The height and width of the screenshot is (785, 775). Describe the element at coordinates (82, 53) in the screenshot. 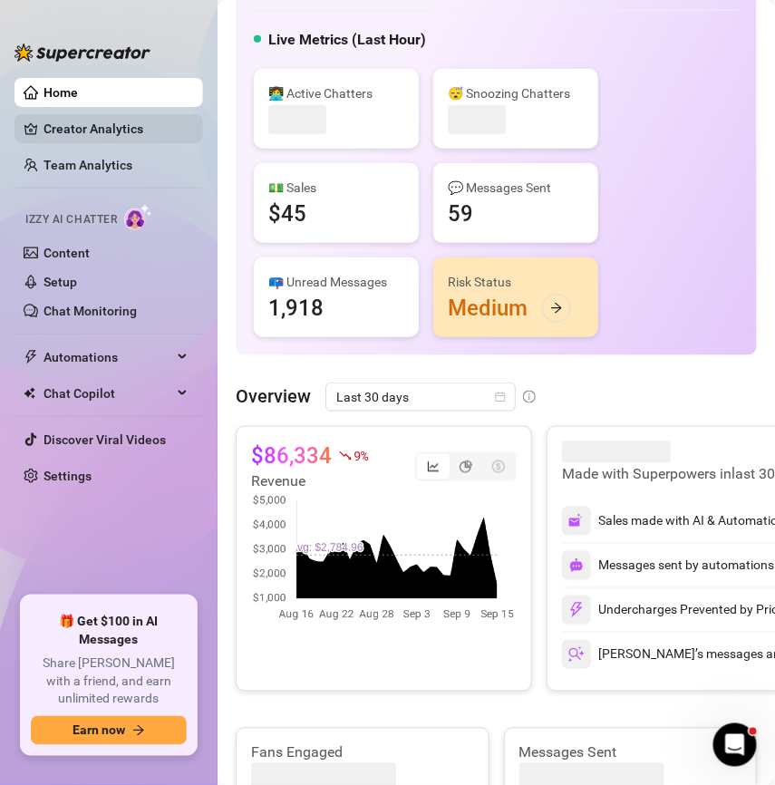

I see `img: logo-BBDzfeDw.svg` at that location.